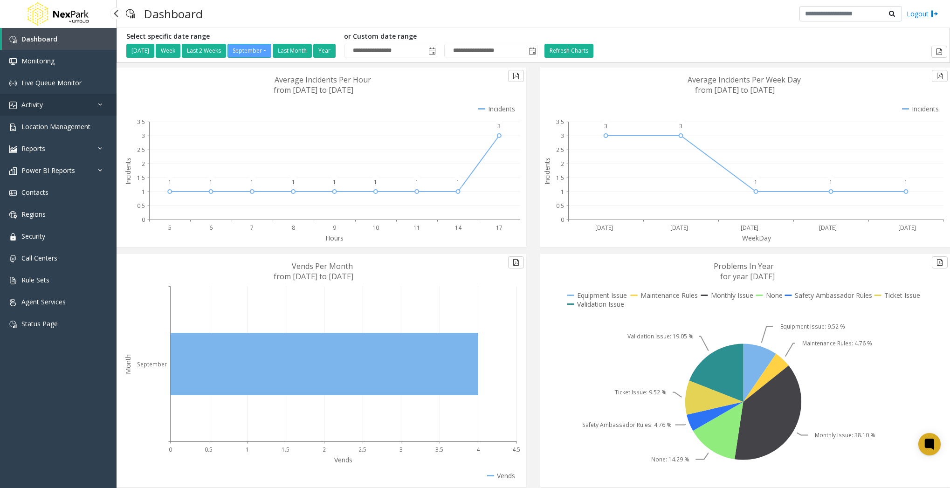  I want to click on button: Last Month, so click(292, 51).